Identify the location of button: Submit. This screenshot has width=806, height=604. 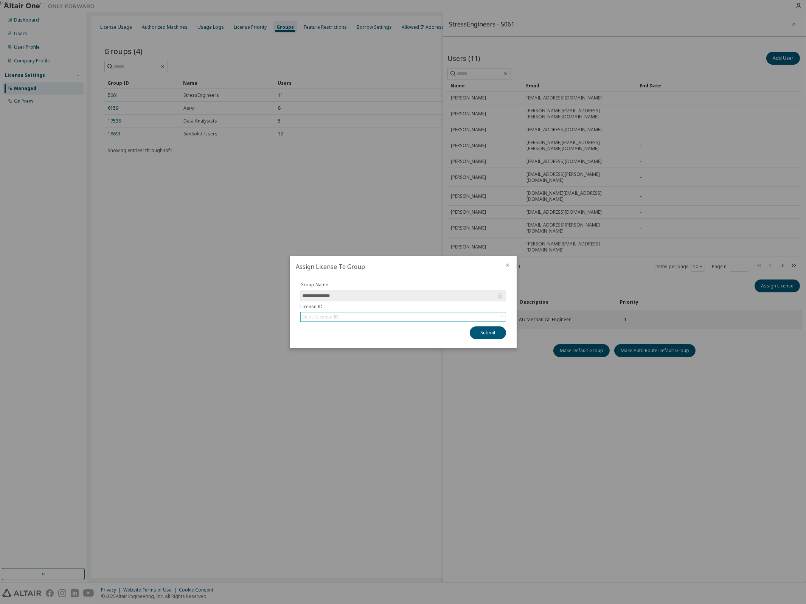
(488, 333).